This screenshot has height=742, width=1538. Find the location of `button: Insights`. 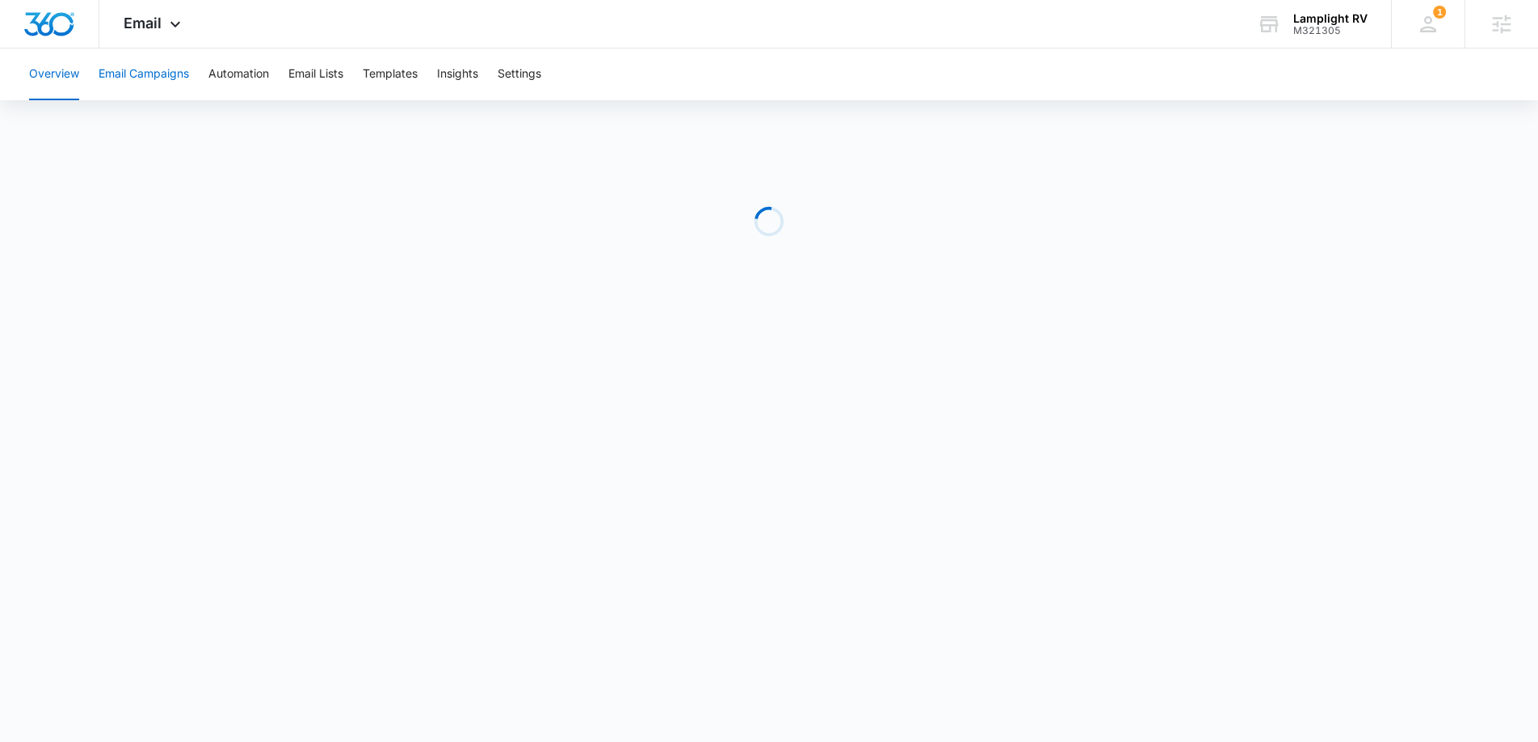

button: Insights is located at coordinates (457, 74).